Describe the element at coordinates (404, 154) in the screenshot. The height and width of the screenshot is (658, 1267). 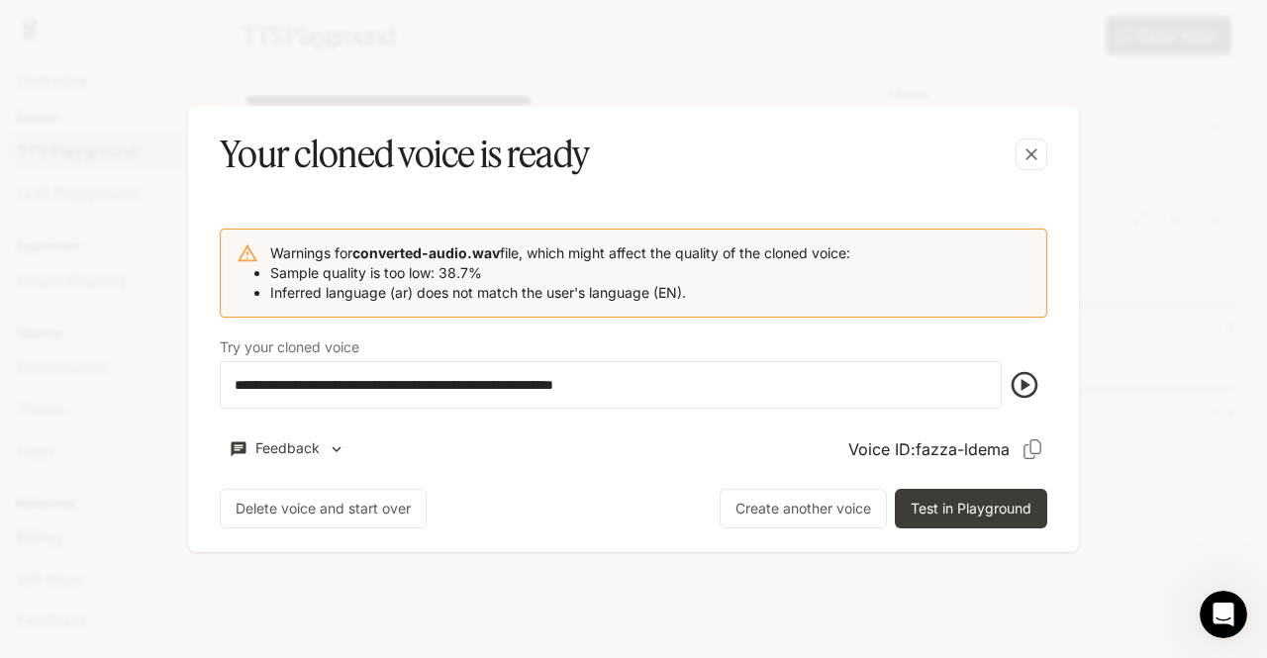
I see `h5: Your cloned voice is ready` at that location.